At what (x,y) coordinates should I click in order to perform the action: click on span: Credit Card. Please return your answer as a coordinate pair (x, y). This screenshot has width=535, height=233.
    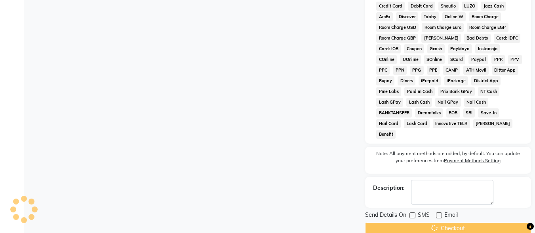
    Looking at the image, I should click on (391, 6).